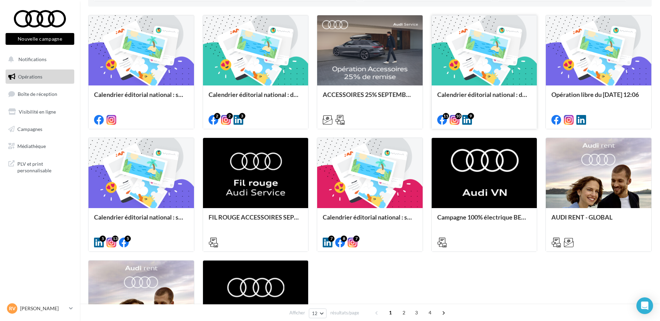  What do you see at coordinates (430, 312) in the screenshot?
I see `span: 4` at bounding box center [430, 312].